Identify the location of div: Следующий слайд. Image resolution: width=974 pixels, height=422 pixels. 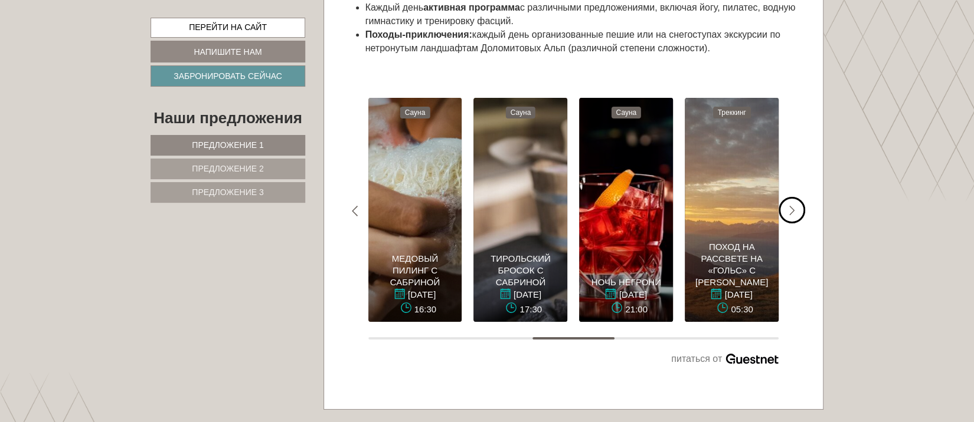
(791, 210).